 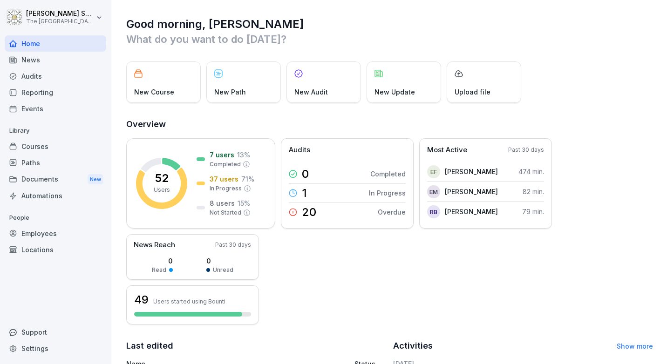 I want to click on a: DocumentsNew, so click(x=55, y=179).